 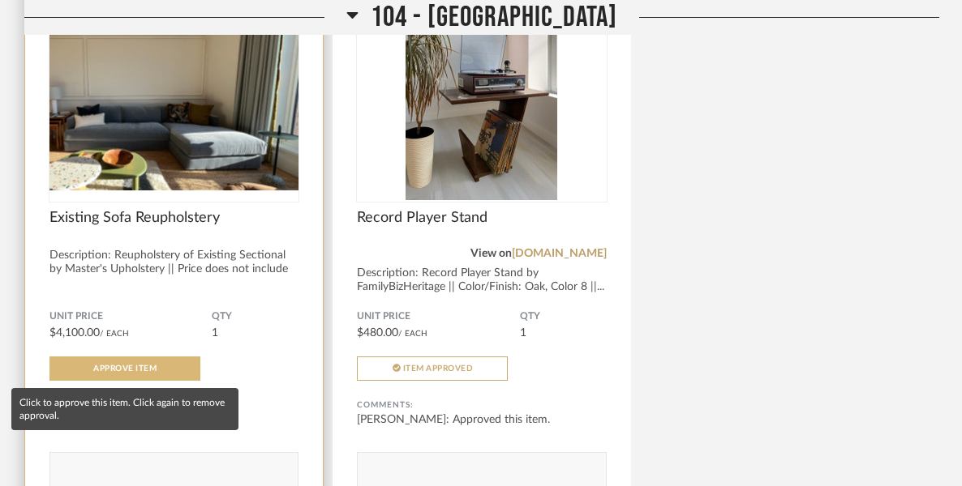 I want to click on span: Existing Sofa Reupholstery, so click(x=174, y=218).